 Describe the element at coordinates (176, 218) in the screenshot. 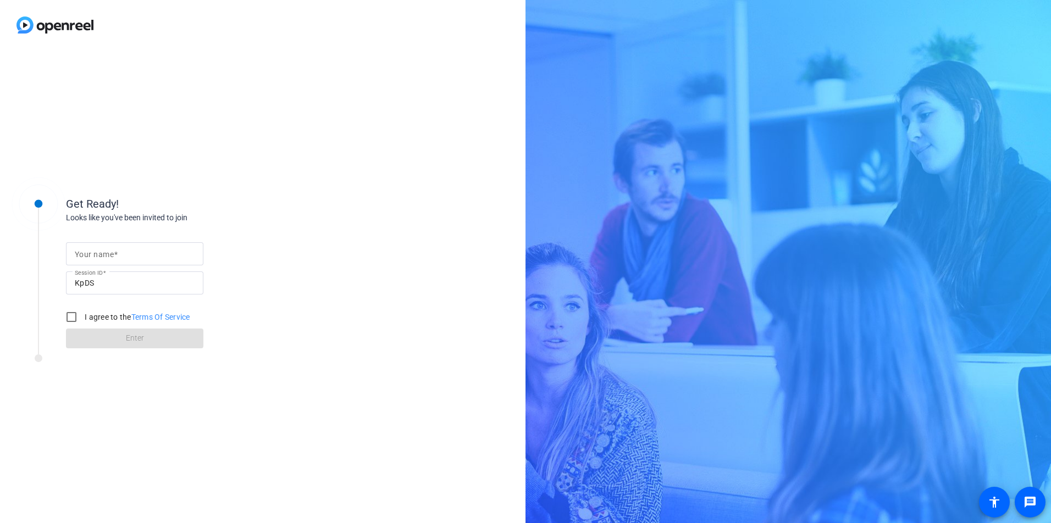

I see `div: Looks like you've been invited to join` at that location.